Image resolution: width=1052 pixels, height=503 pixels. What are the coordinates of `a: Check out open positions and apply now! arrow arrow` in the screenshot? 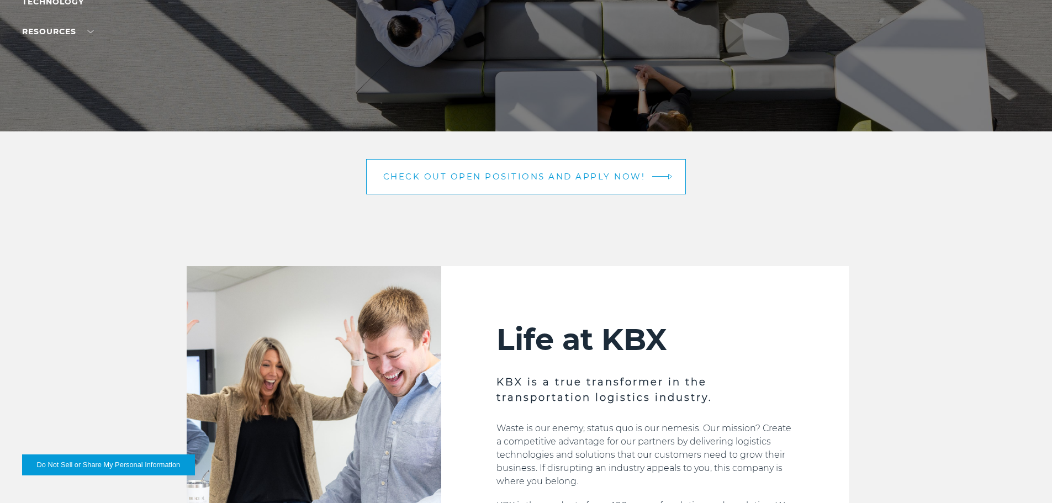 It's located at (526, 177).